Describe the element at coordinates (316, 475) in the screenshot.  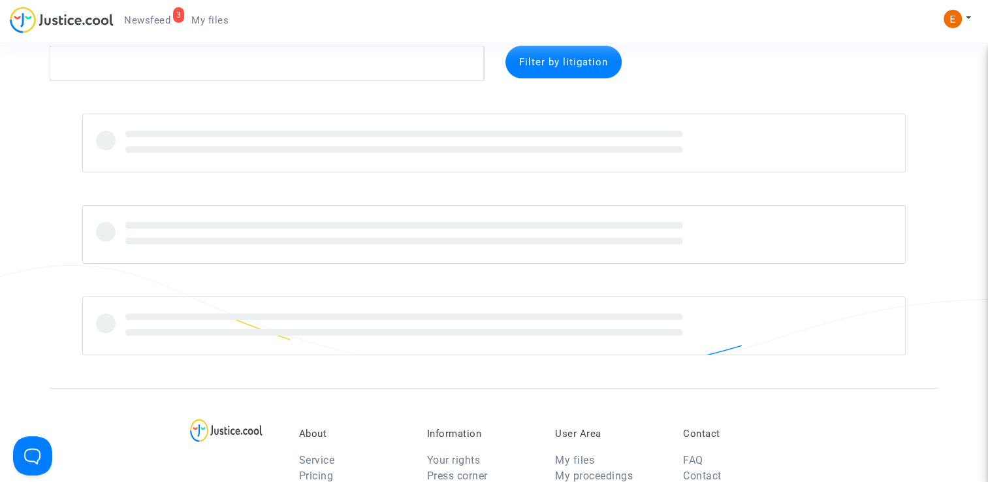
I see `a: Pricing` at that location.